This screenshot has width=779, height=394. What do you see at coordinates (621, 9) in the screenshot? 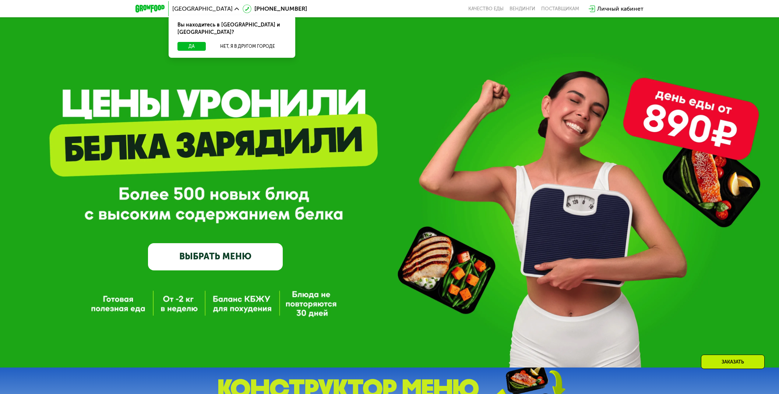
I see `div: Личный кабинет` at bounding box center [621, 9].